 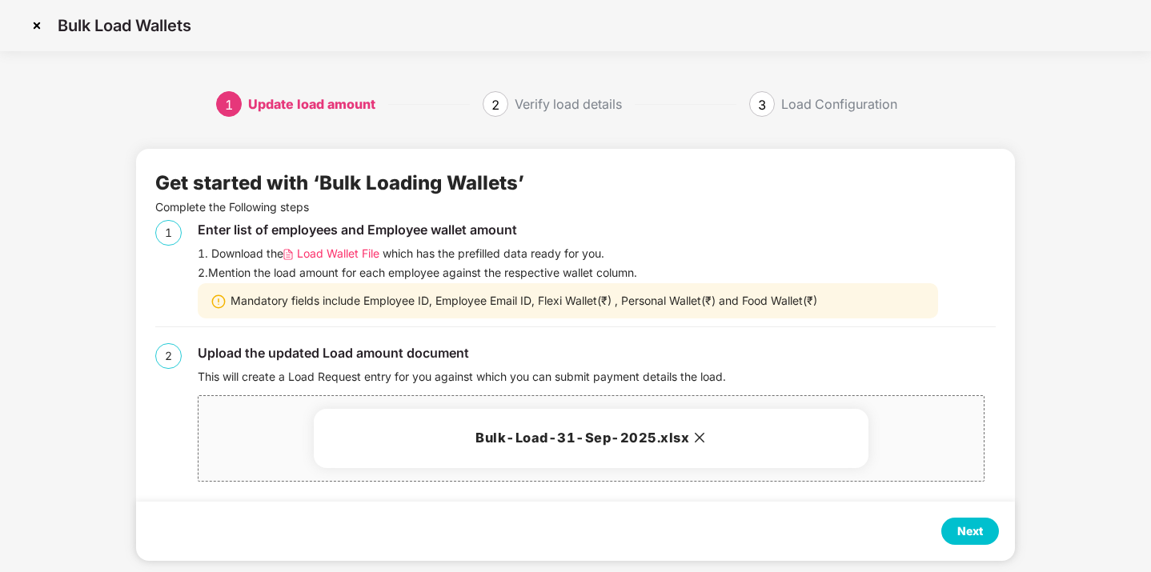 I want to click on div: Update load amount, so click(x=311, y=104).